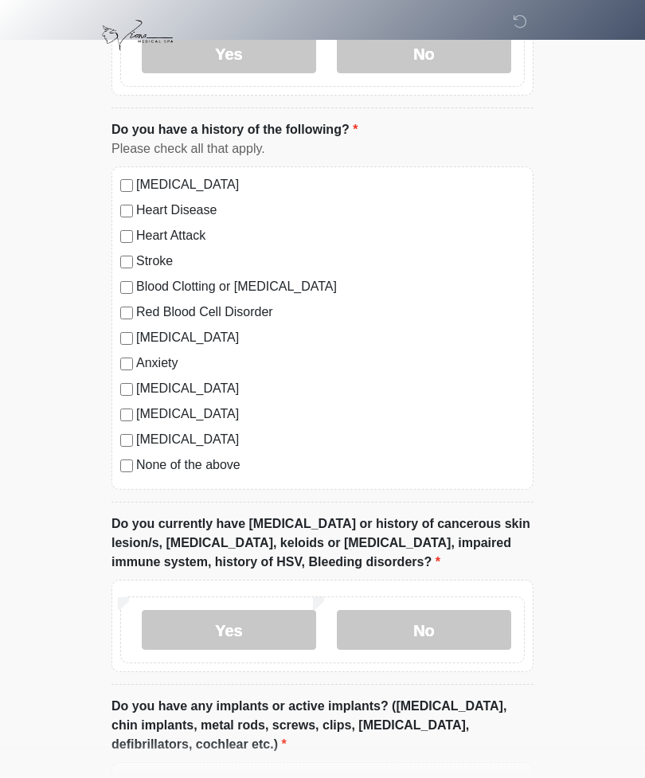  I want to click on label: Heart Attack, so click(330, 236).